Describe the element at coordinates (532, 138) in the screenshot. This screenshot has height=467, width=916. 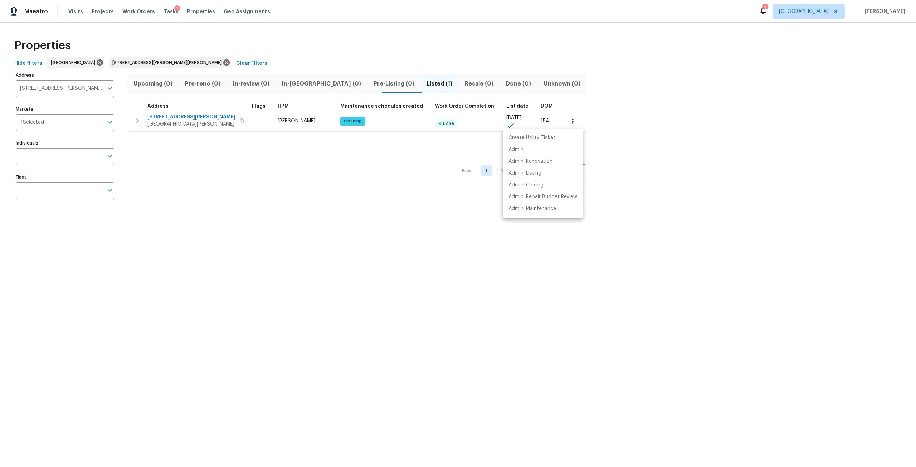
I see `p: Create Utility Ticket` at that location.